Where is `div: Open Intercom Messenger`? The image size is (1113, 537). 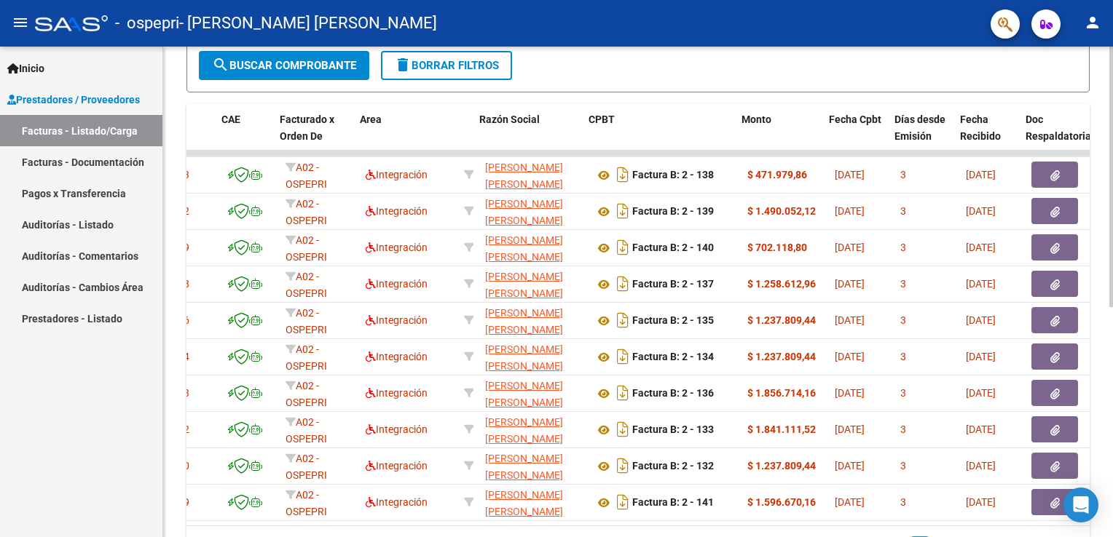
div: Open Intercom Messenger is located at coordinates (1081, 505).